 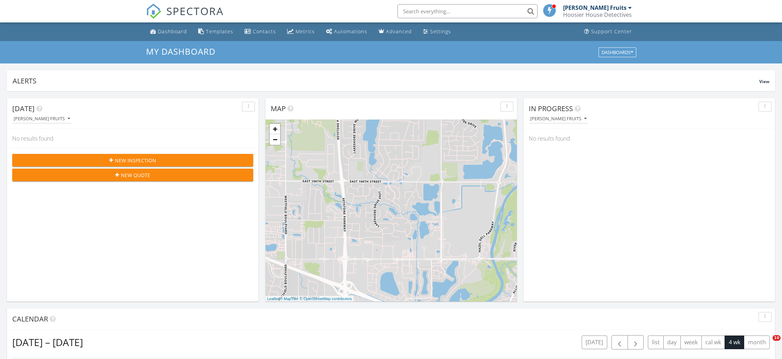 I want to click on a: Support Center, so click(x=608, y=32).